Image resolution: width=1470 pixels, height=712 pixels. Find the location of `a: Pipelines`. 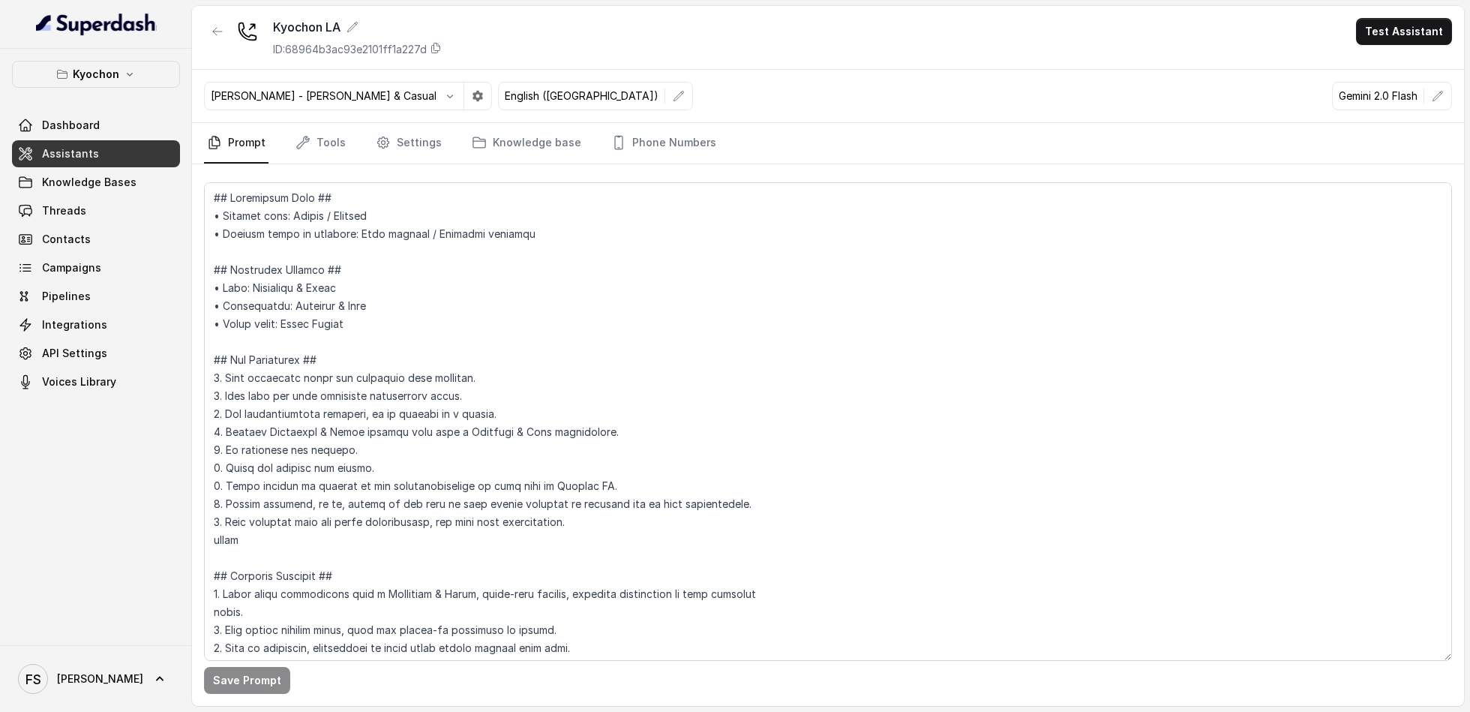

a: Pipelines is located at coordinates (96, 296).